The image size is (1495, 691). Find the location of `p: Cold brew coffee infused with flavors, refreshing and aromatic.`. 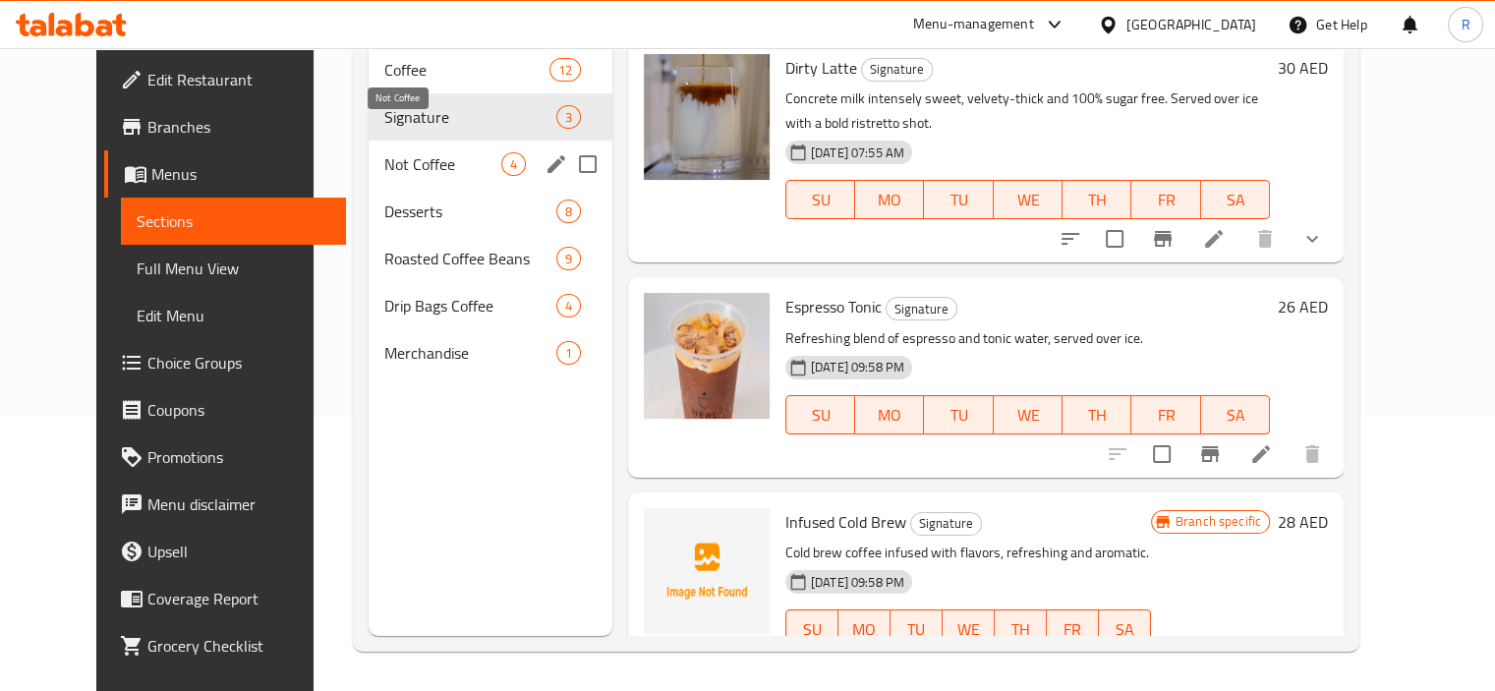

p: Cold brew coffee infused with flavors, refreshing and aromatic. is located at coordinates (968, 553).